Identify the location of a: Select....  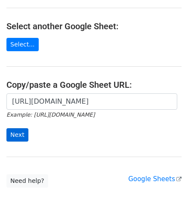
(22, 44).